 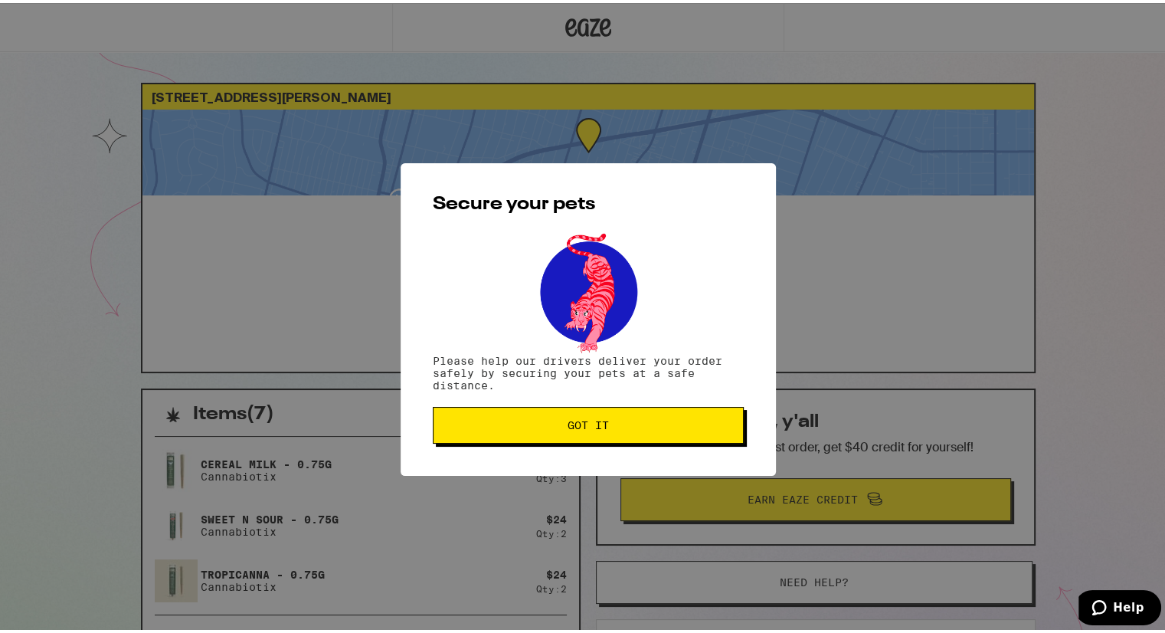 What do you see at coordinates (588, 289) in the screenshot?
I see `img: pets` at bounding box center [588, 289].